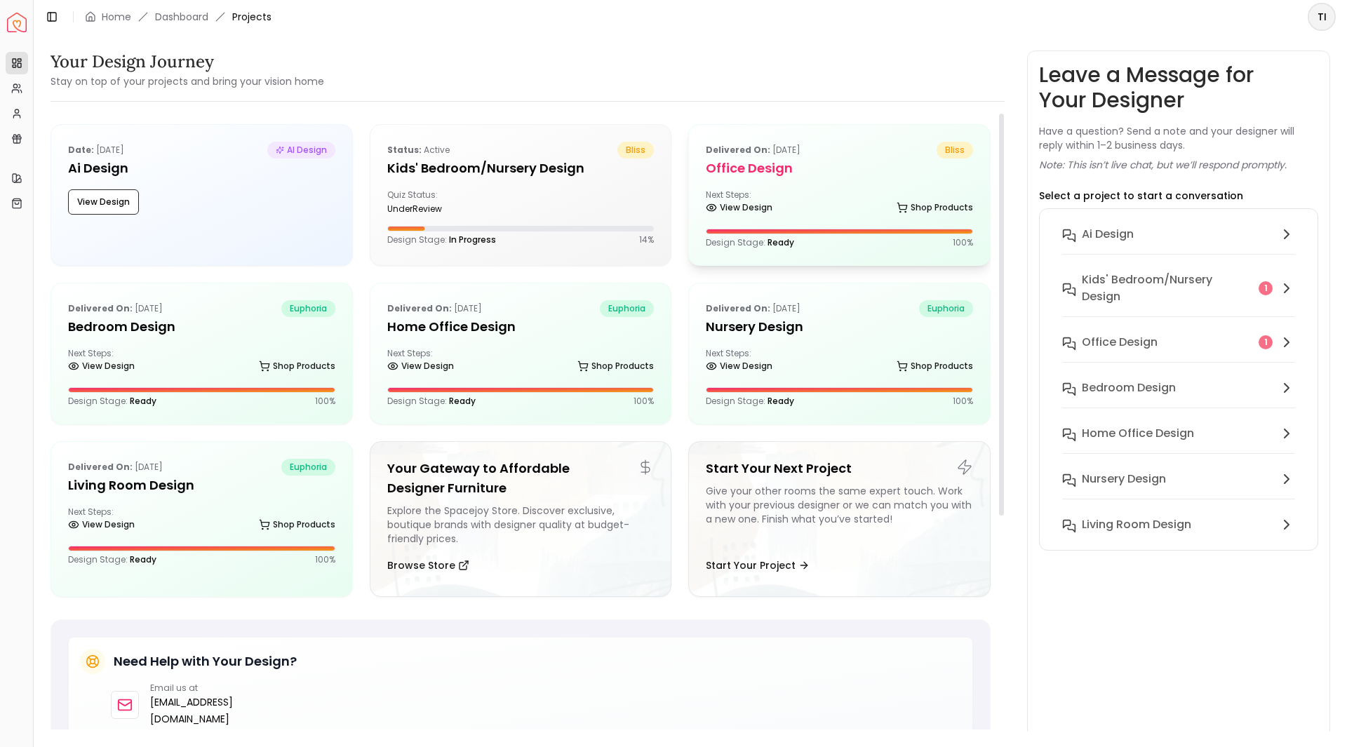 The width and height of the screenshot is (1347, 747). I want to click on h5: Home Office Design, so click(521, 327).